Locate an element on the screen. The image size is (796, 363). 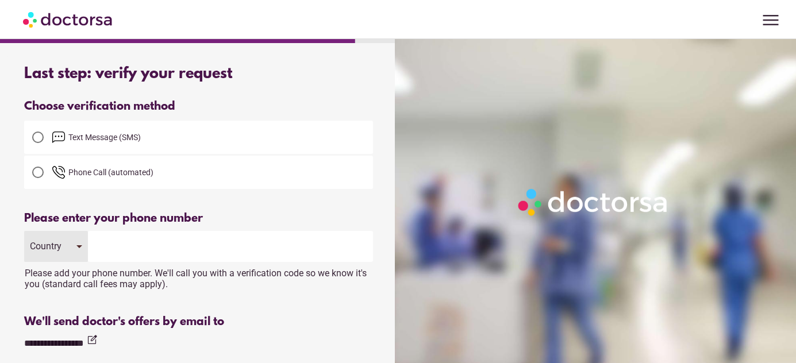
img: phone is located at coordinates (59, 172).